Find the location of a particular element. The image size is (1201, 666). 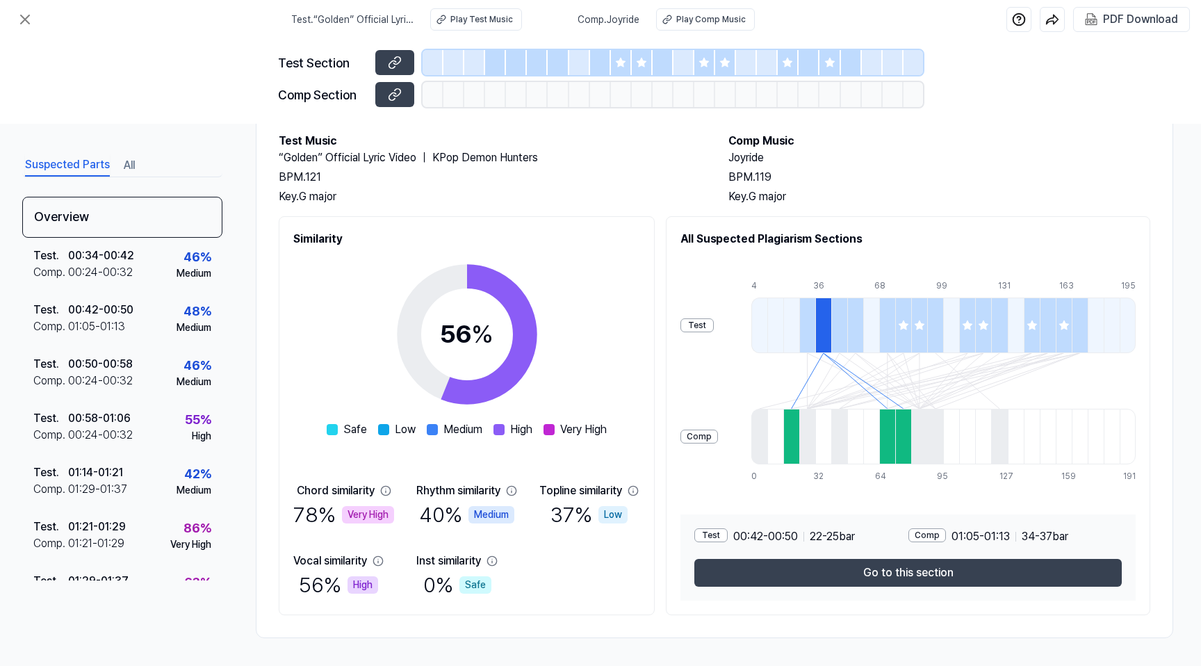

div: Comp Section is located at coordinates (322, 94).